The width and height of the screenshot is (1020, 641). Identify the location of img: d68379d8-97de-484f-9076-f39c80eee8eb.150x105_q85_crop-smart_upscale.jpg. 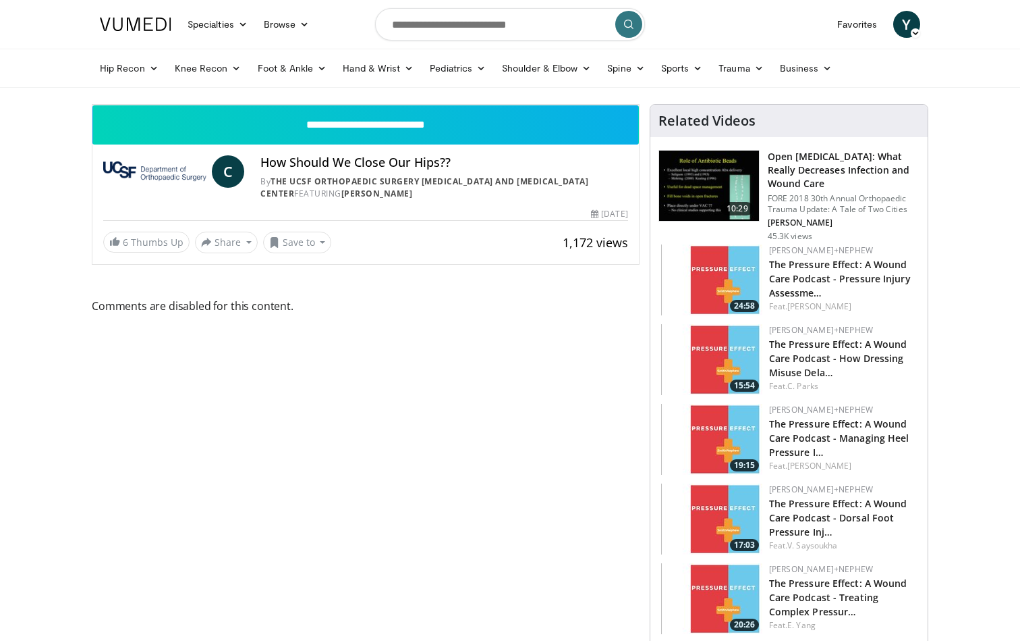
(712, 518).